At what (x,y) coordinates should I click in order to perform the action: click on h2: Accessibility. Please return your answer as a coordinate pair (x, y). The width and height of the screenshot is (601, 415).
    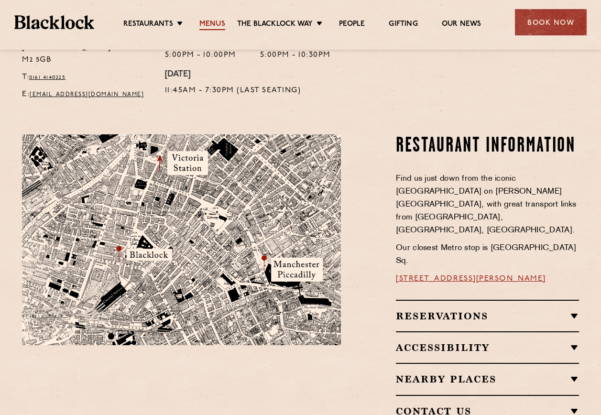
    Looking at the image, I should click on (487, 347).